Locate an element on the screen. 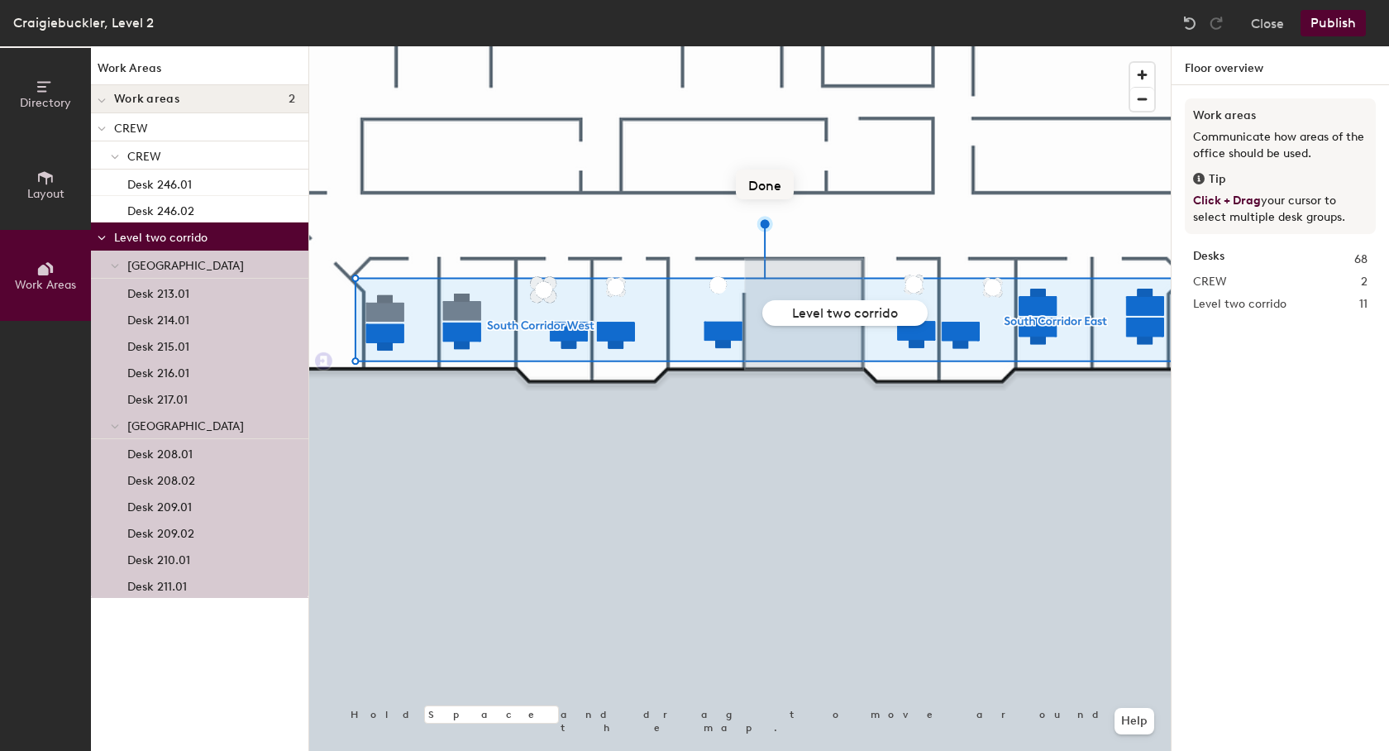  p: Desk 209.02 is located at coordinates (160, 531).